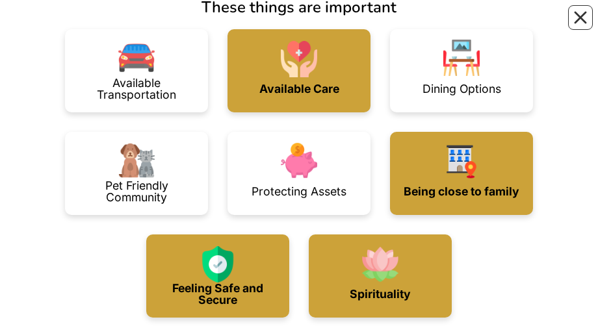  Describe the element at coordinates (380, 265) in the screenshot. I see `img: 408152fd-962e-4097-b432-38a79772b316.png` at that location.